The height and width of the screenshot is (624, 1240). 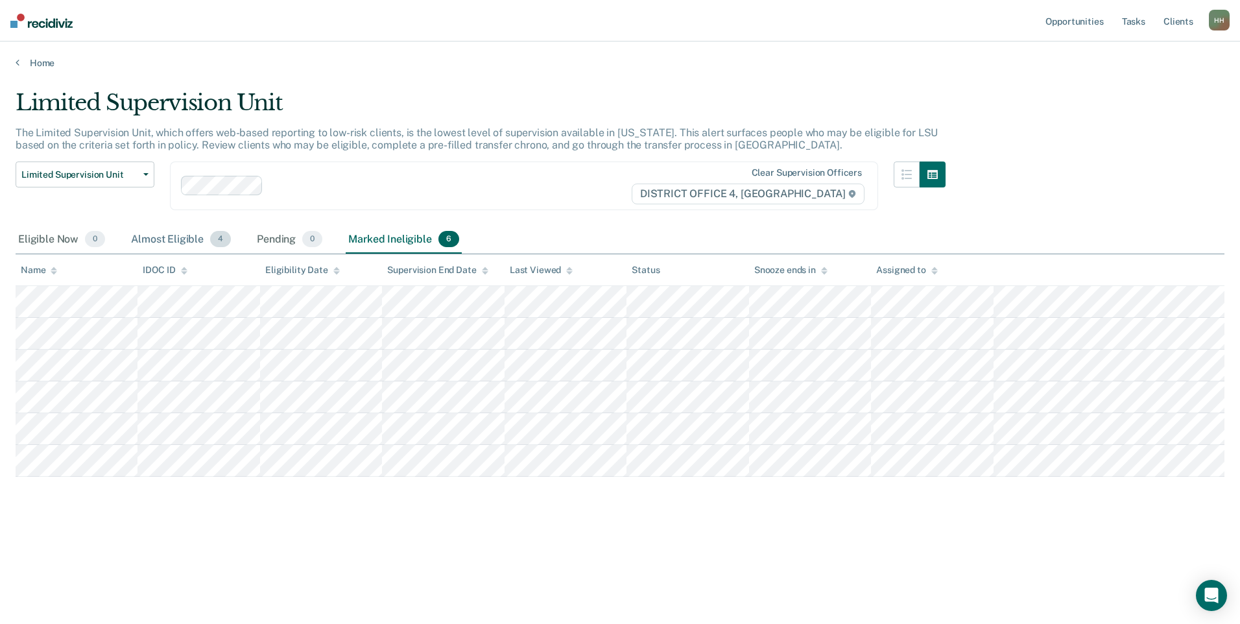 What do you see at coordinates (62, 240) in the screenshot?
I see `div: Eligible Now0` at bounding box center [62, 240].